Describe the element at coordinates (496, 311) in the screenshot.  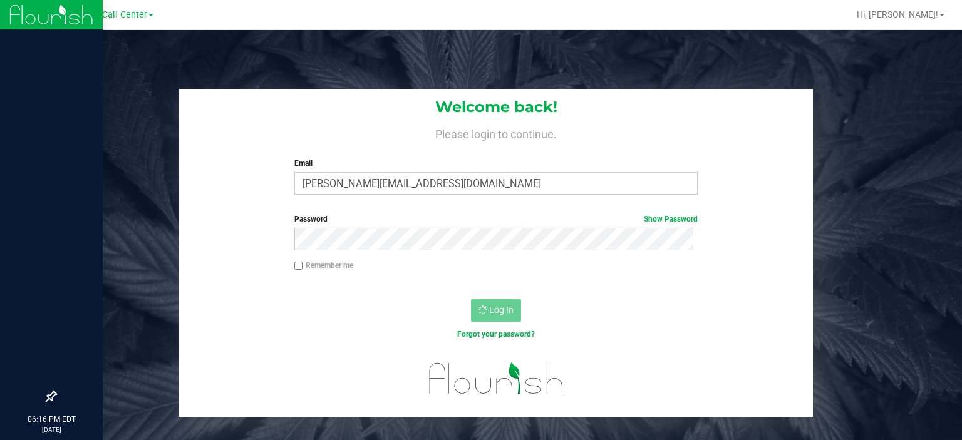
I see `button: Log In` at that location.